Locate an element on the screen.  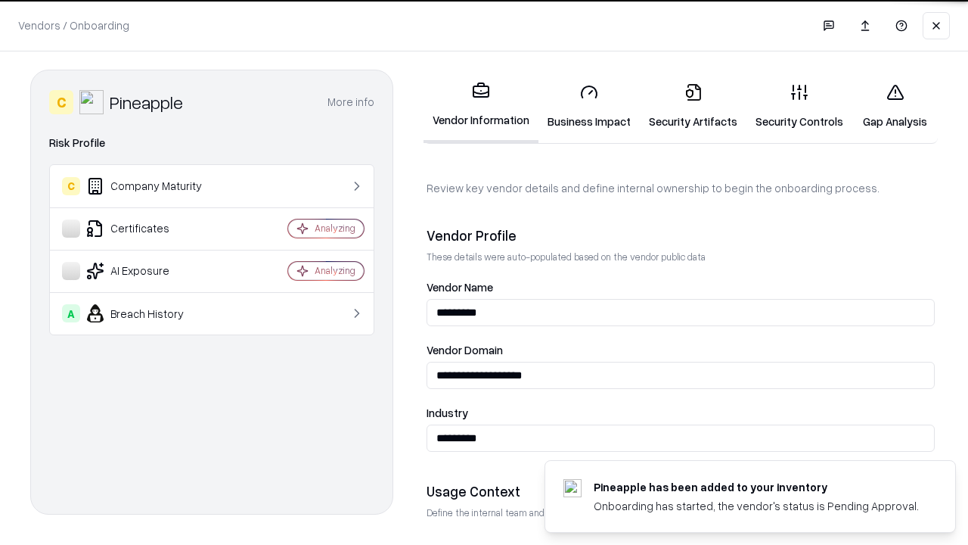
label: Vendor Domain is located at coordinates (681, 349).